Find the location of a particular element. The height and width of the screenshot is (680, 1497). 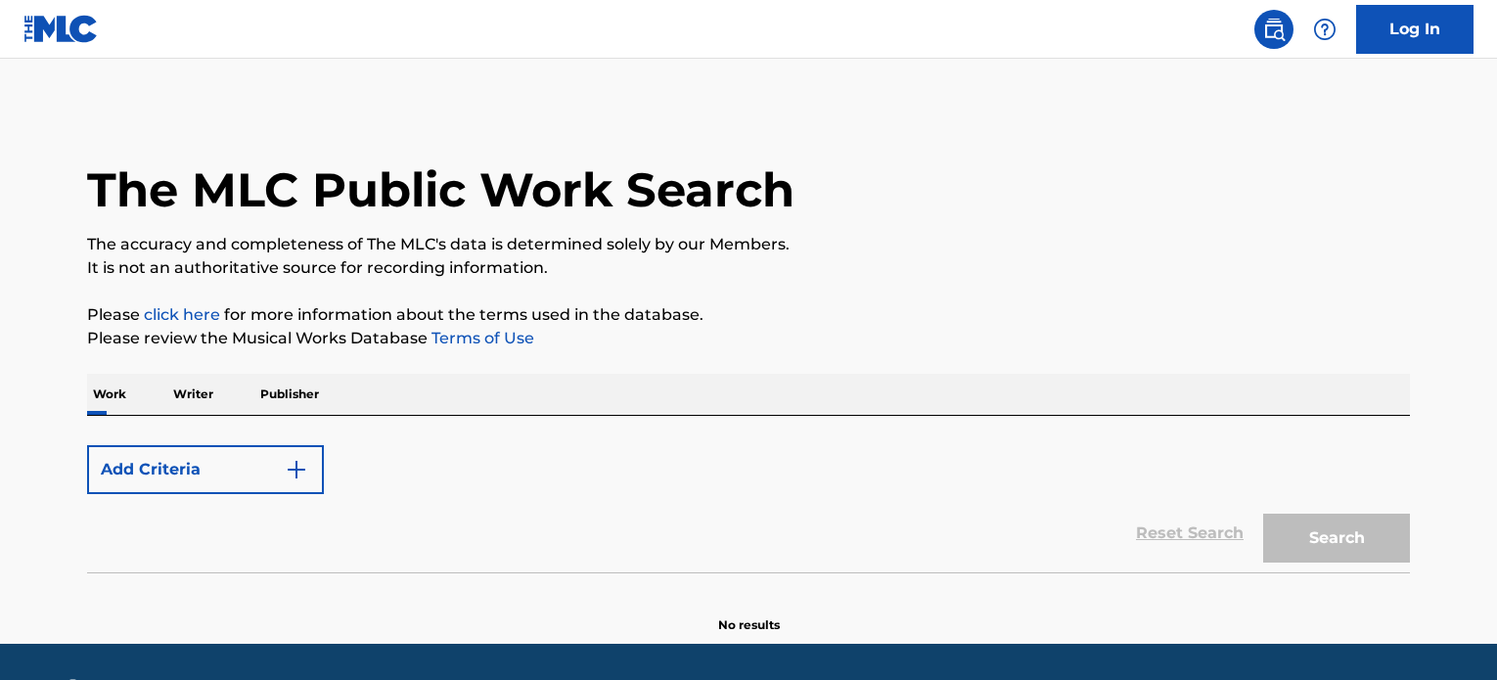

button: Add Criteria is located at coordinates (205, 470).